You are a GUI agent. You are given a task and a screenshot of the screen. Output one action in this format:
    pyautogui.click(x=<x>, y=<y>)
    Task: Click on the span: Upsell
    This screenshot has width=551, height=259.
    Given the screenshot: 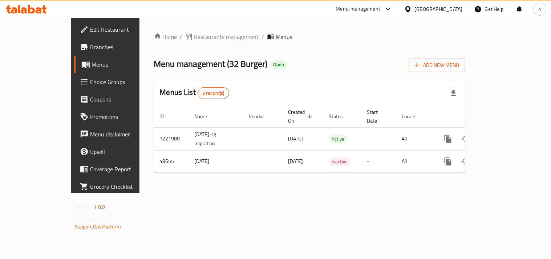 What is the action you would take?
    pyautogui.click(x=124, y=152)
    